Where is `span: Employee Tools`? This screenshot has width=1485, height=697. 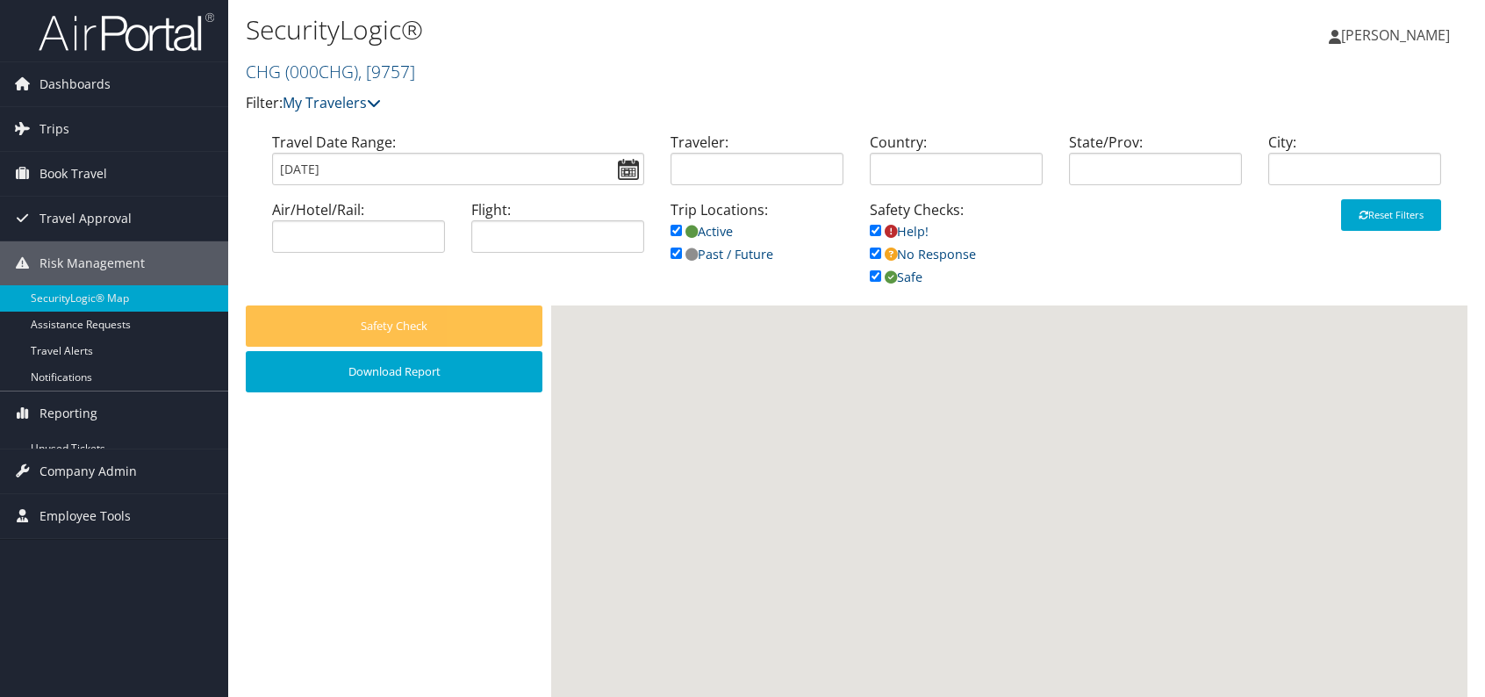
span: Employee Tools is located at coordinates (85, 516).